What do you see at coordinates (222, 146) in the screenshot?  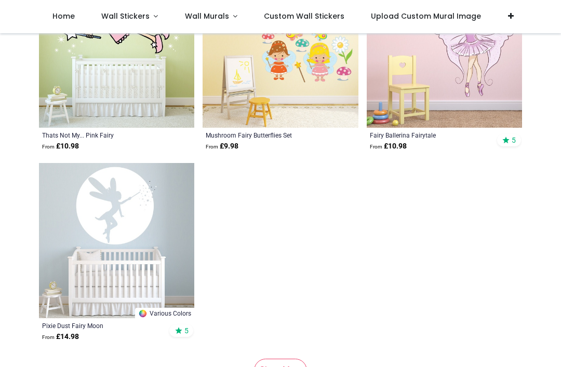 I see `strong: £ 9.98` at bounding box center [222, 146].